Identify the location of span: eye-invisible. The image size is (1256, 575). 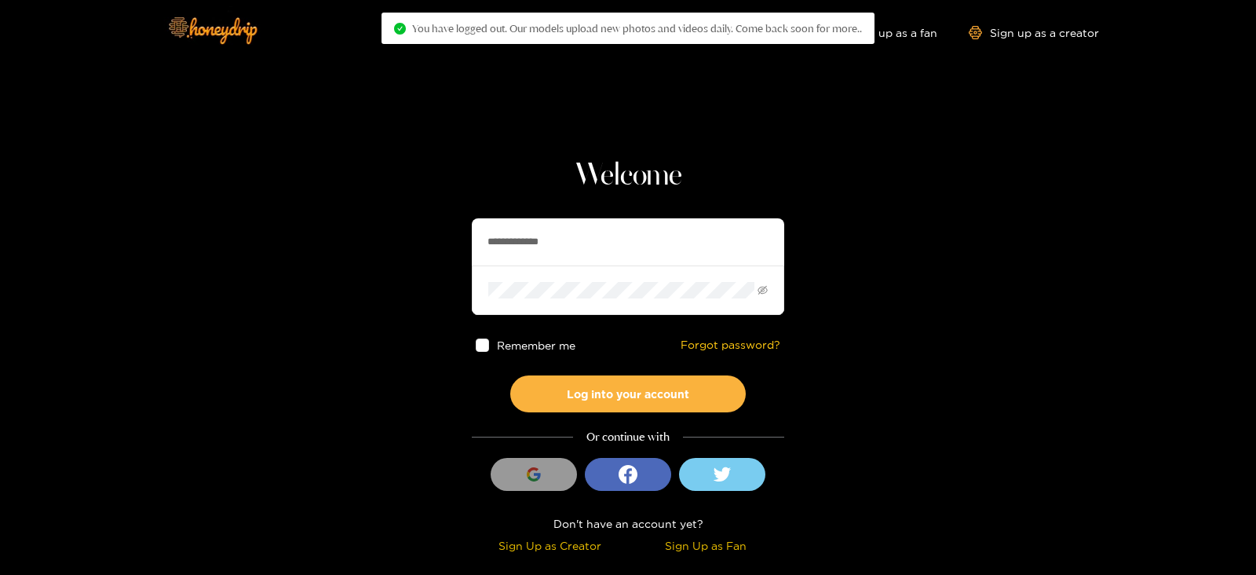
(762, 290).